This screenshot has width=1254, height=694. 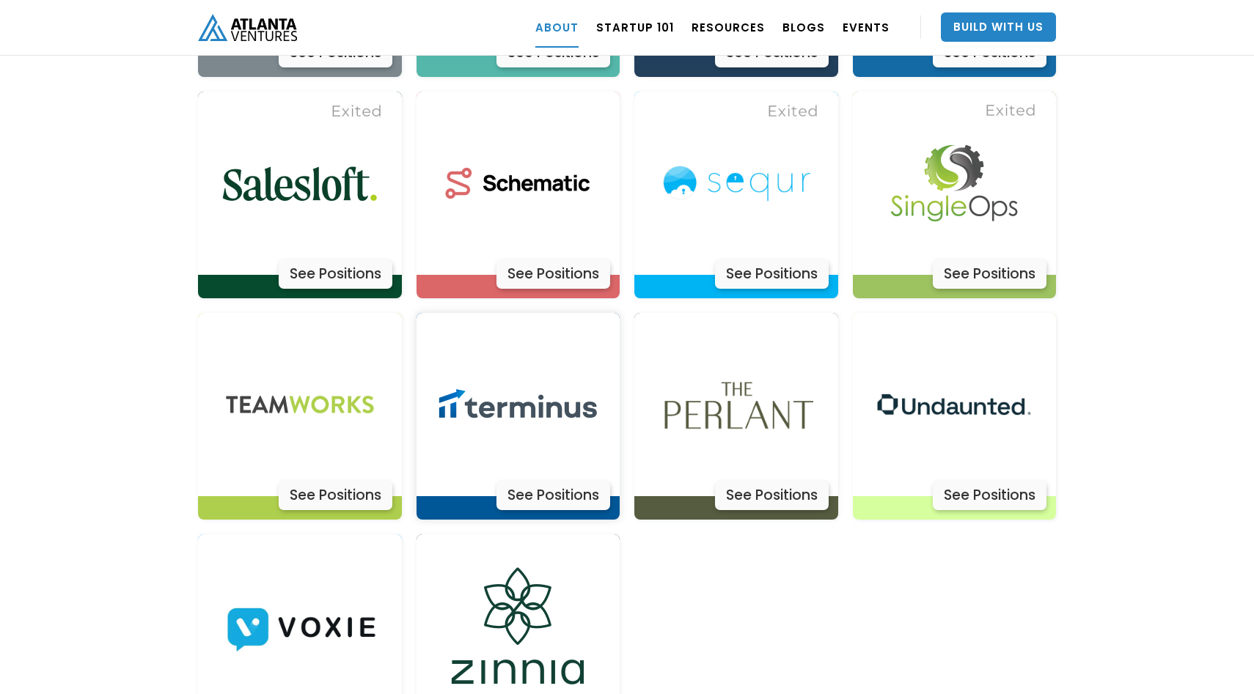 I want to click on a: Build With Us, so click(x=998, y=27).